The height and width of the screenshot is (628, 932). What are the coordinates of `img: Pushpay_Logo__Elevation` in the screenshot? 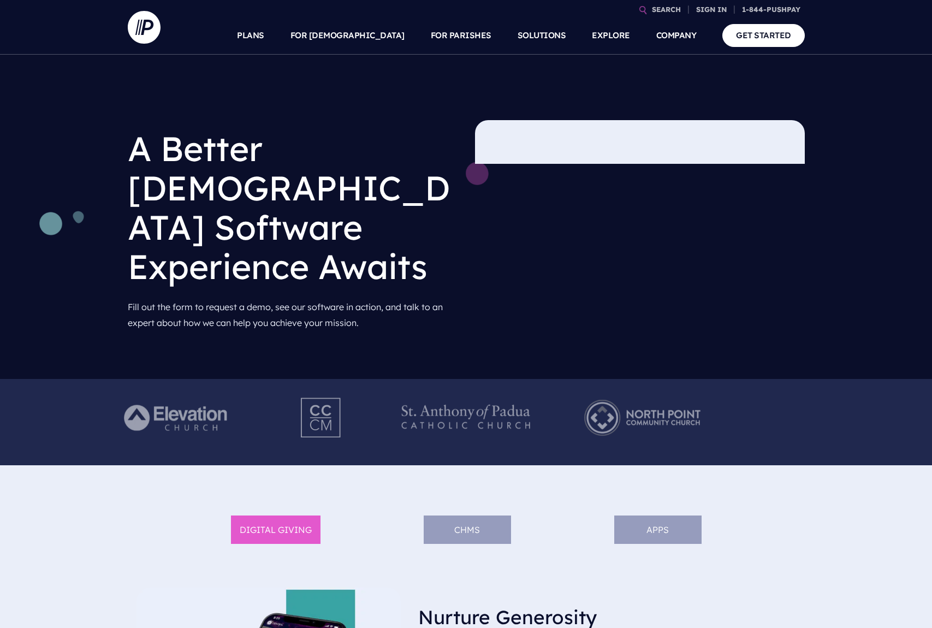 It's located at (177, 418).